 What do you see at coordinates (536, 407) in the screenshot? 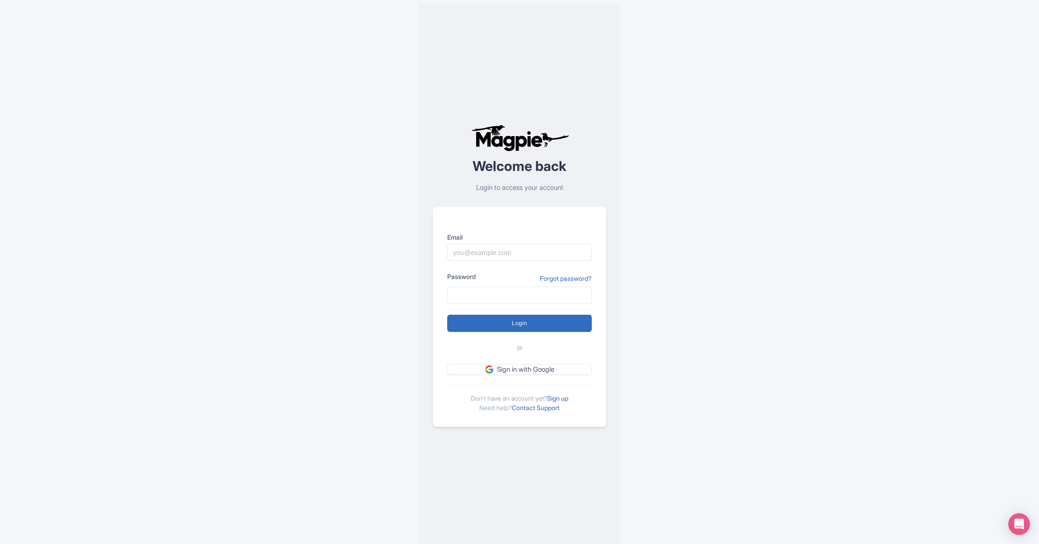
I see `a: Contact Support` at bounding box center [536, 407].